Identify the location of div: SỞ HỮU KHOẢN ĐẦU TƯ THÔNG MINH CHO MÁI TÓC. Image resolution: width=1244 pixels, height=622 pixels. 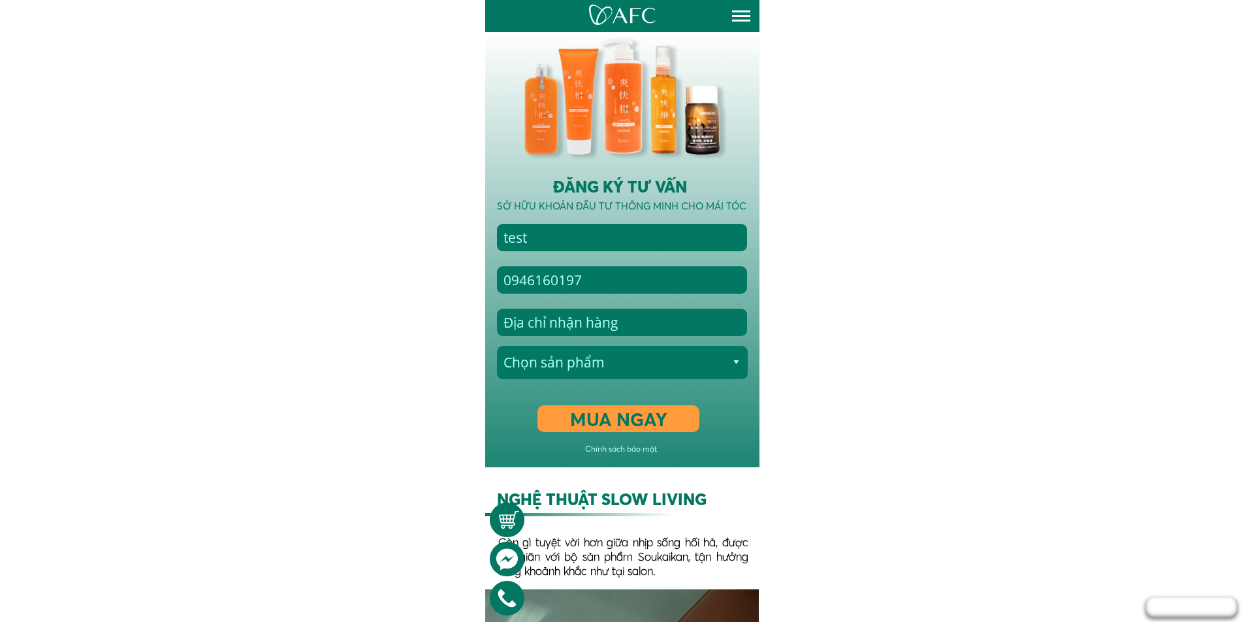
(623, 206).